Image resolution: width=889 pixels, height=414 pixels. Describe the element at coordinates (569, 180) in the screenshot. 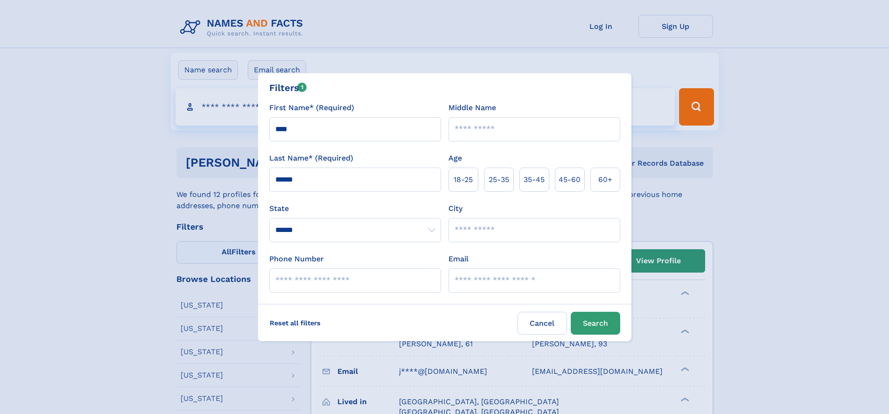

I see `span: 45‑60` at that location.